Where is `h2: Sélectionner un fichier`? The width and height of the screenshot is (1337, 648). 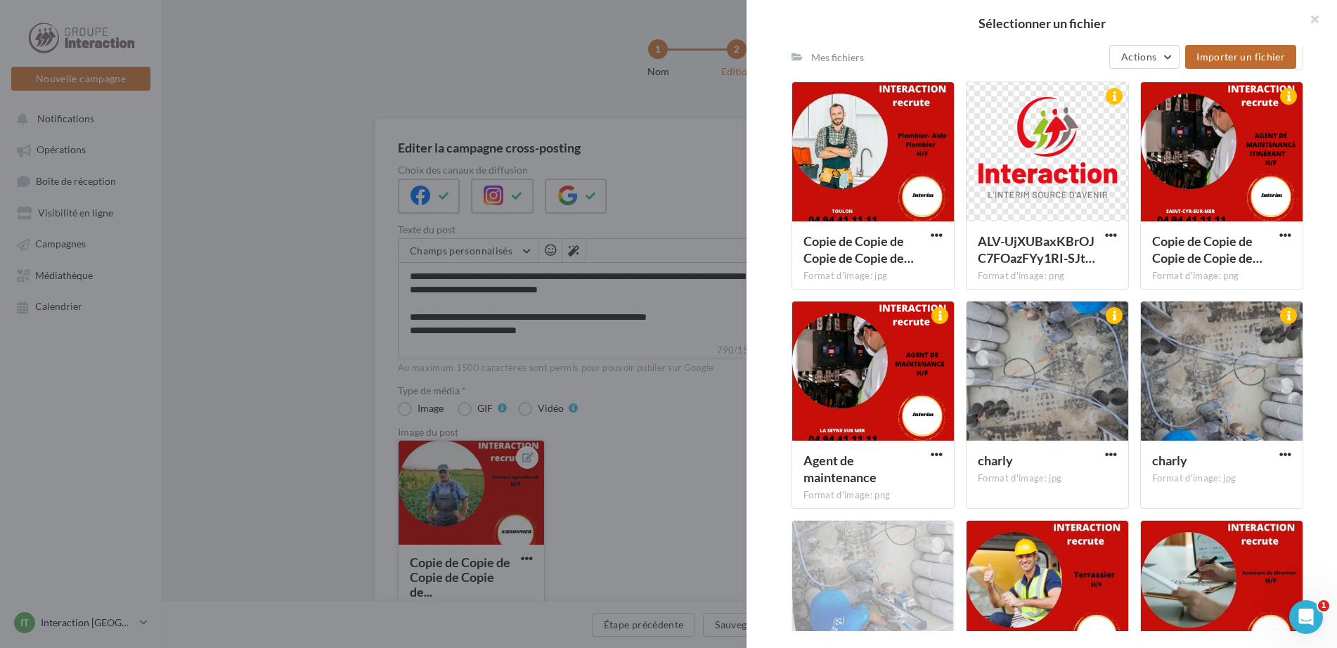 h2: Sélectionner un fichier is located at coordinates (1042, 23).